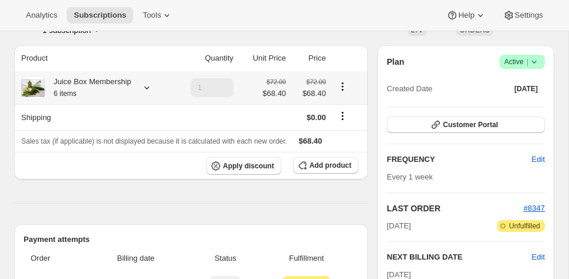 This screenshot has height=279, width=569. What do you see at coordinates (92, 117) in the screenshot?
I see `th: Shipping` at bounding box center [92, 117].